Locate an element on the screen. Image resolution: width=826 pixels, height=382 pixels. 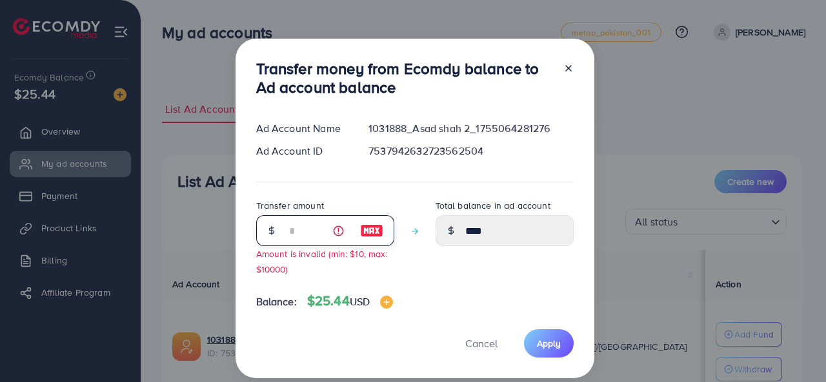
button: Apply is located at coordinates (548, 343).